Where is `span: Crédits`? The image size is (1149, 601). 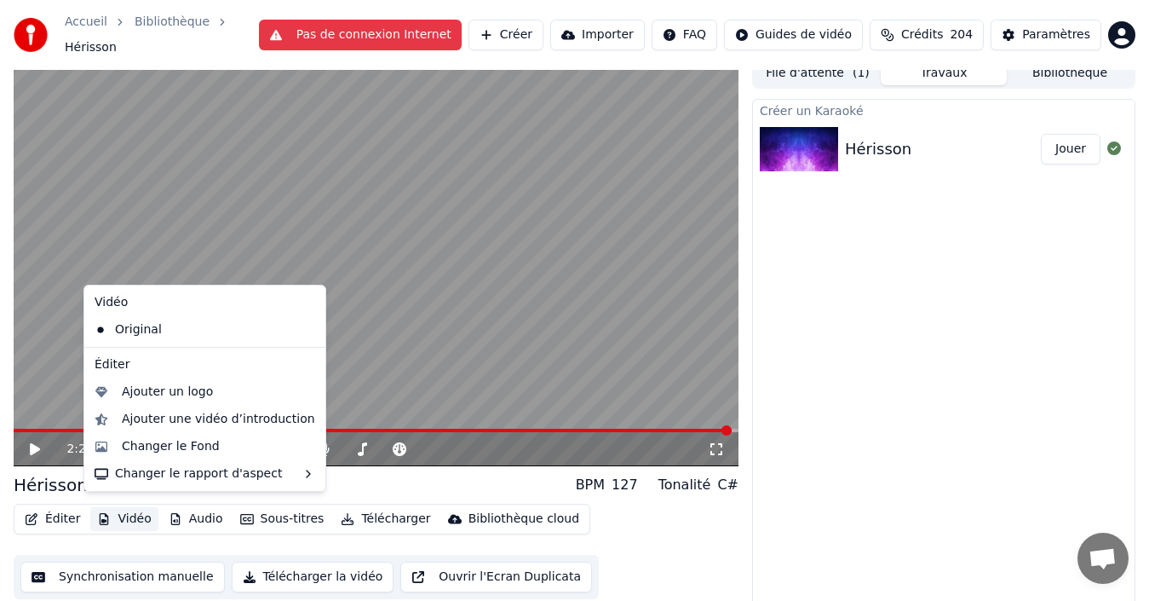 span: Crédits is located at coordinates (922, 35).